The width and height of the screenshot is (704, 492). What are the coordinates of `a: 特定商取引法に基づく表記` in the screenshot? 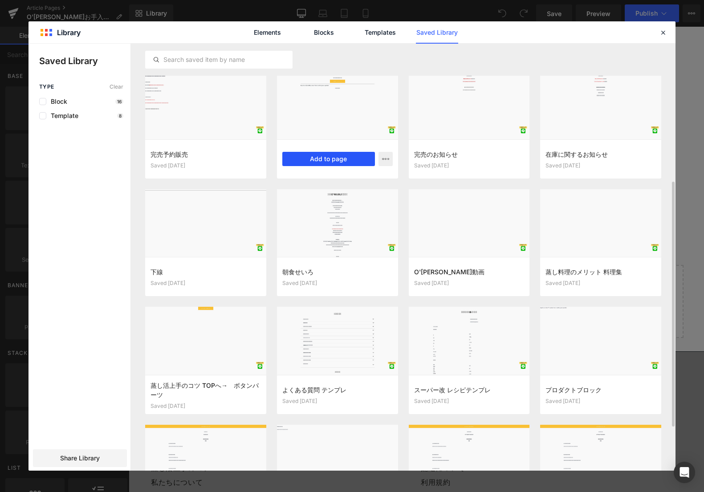 It's located at (336, 398).